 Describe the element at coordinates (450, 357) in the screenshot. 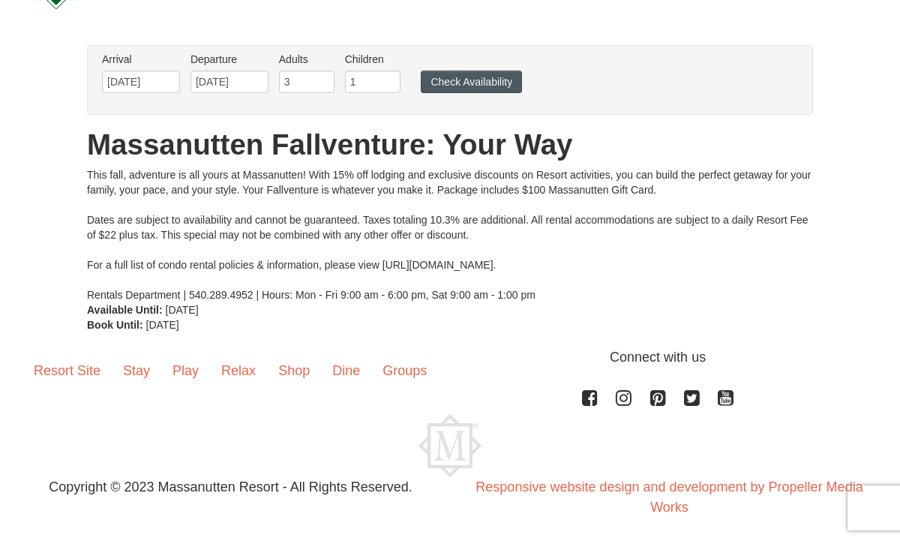

I see `p: Connect with us` at that location.